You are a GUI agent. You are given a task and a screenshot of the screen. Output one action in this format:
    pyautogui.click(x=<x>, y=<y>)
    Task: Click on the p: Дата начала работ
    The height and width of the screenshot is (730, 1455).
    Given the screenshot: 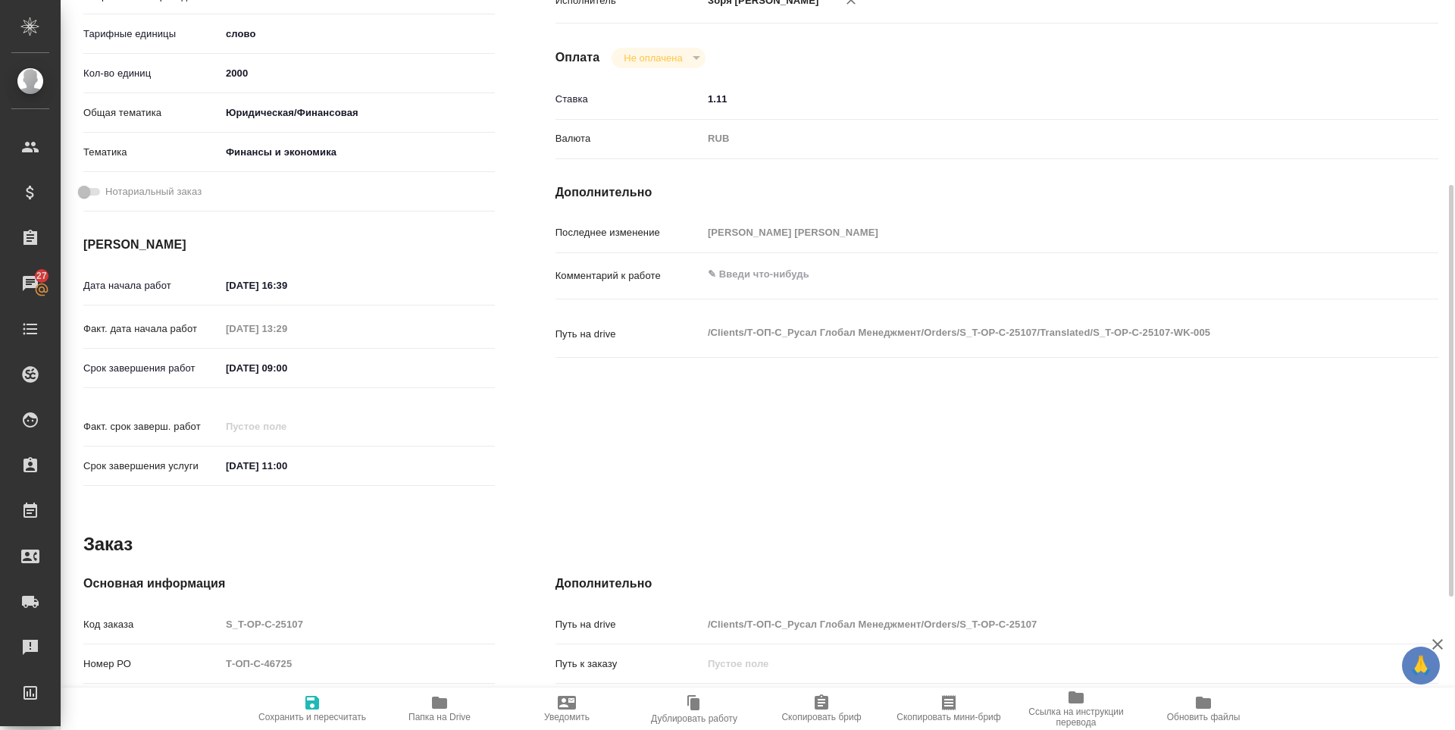 What is the action you would take?
    pyautogui.click(x=152, y=286)
    